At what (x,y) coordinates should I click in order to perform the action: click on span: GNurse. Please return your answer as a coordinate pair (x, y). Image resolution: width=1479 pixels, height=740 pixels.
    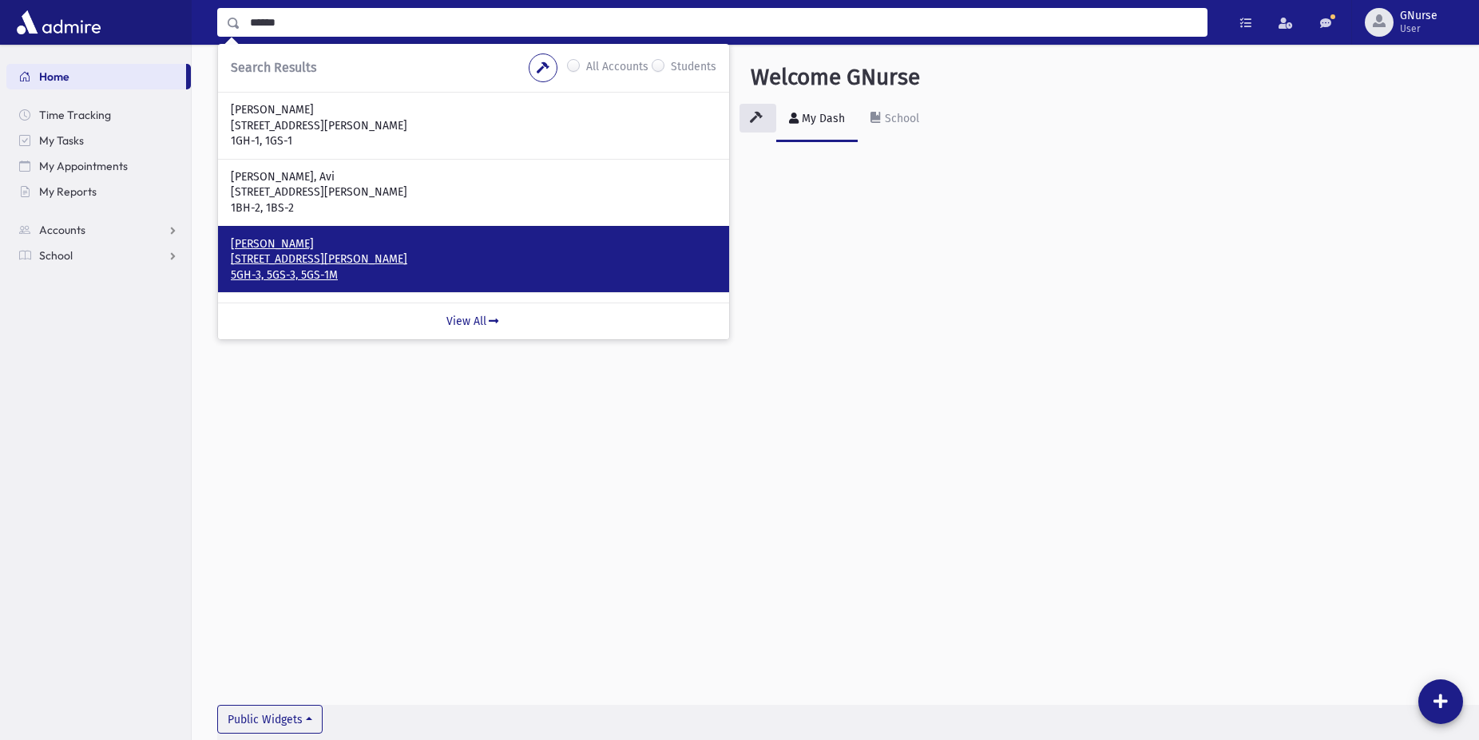
    Looking at the image, I should click on (1418, 16).